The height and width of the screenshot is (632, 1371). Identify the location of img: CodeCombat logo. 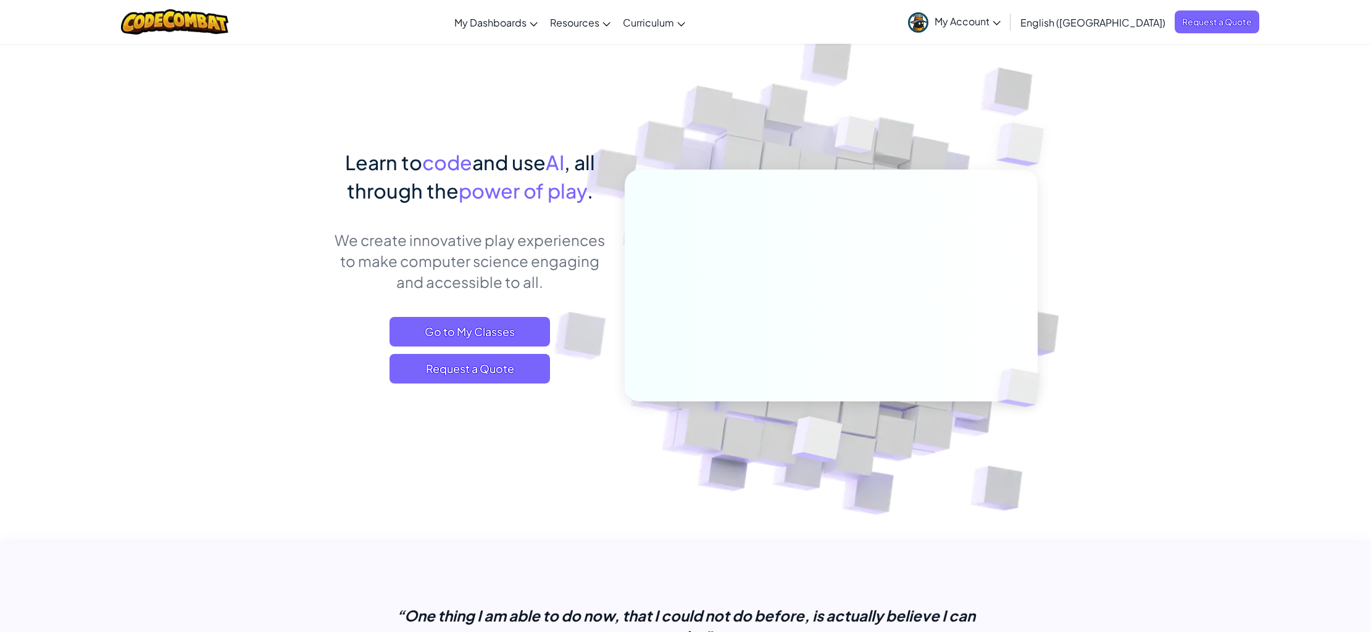
(175, 22).